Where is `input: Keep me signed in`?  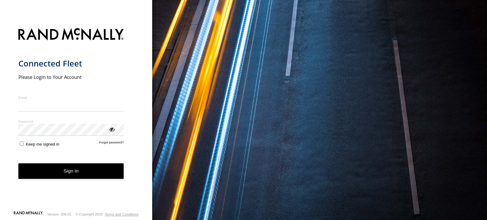
input: Keep me signed in is located at coordinates (22, 144).